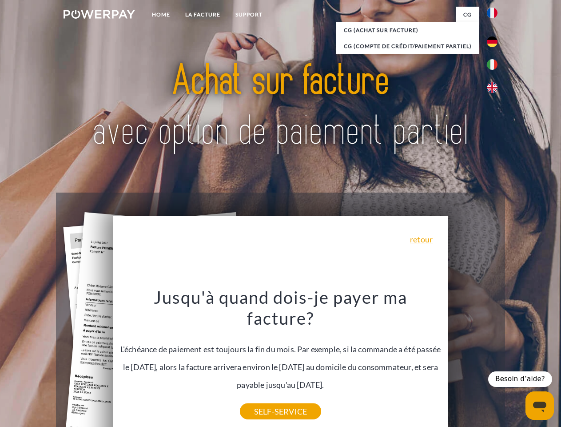  What do you see at coordinates (280, 106) in the screenshot?
I see `img: title-powerpay_fr.svg` at bounding box center [280, 106].